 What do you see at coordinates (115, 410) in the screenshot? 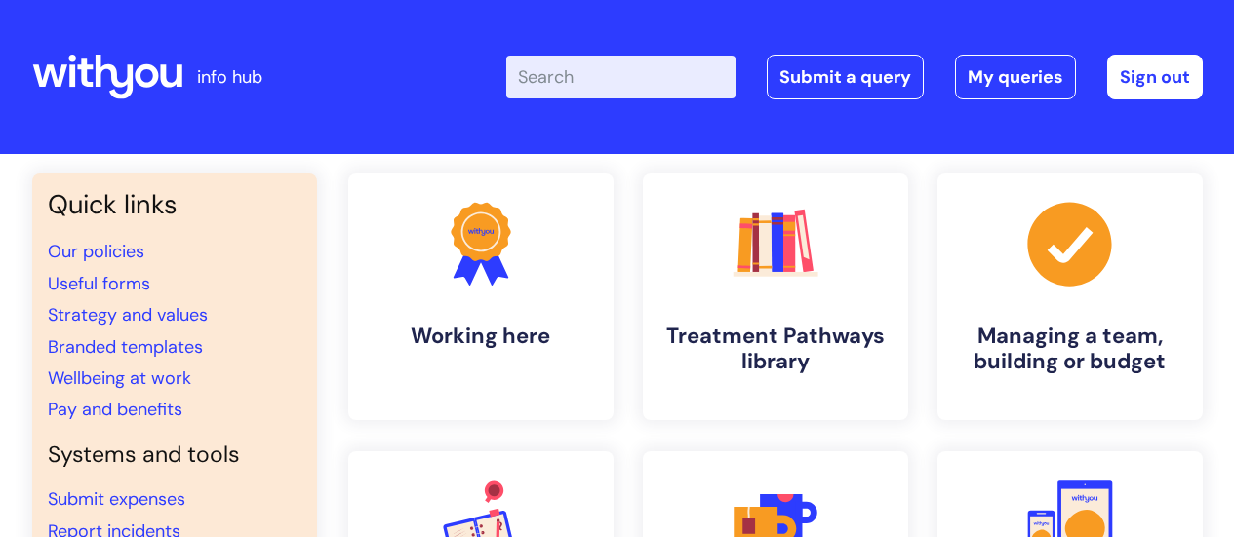
I see `a: Pay and benefits` at bounding box center [115, 410].